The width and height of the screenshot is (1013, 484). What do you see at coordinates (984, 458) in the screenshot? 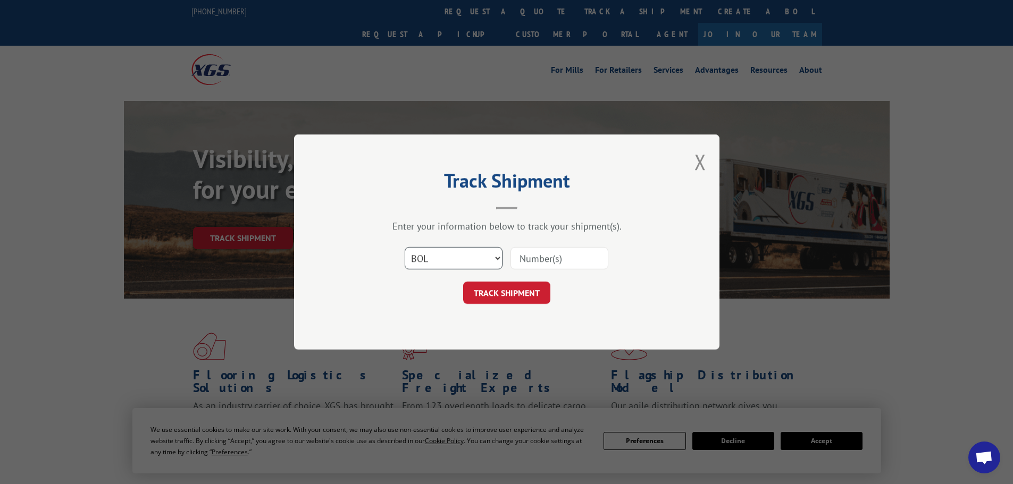
I see `a: Open chat` at bounding box center [984, 458].